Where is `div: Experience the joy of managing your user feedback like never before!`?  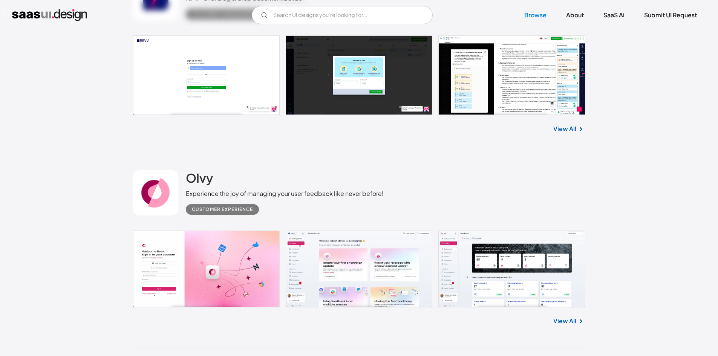 div: Experience the joy of managing your user feedback like never before! is located at coordinates (284, 194).